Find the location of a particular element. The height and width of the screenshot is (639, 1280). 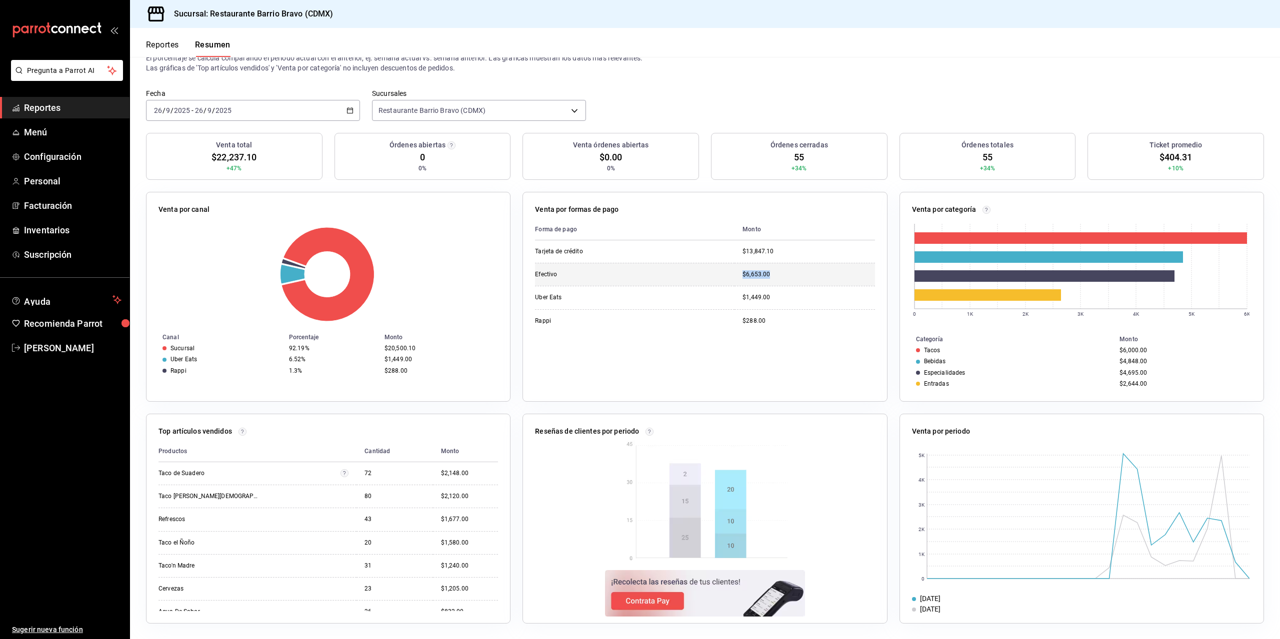

span: $22,237.10 is located at coordinates (234, 157).